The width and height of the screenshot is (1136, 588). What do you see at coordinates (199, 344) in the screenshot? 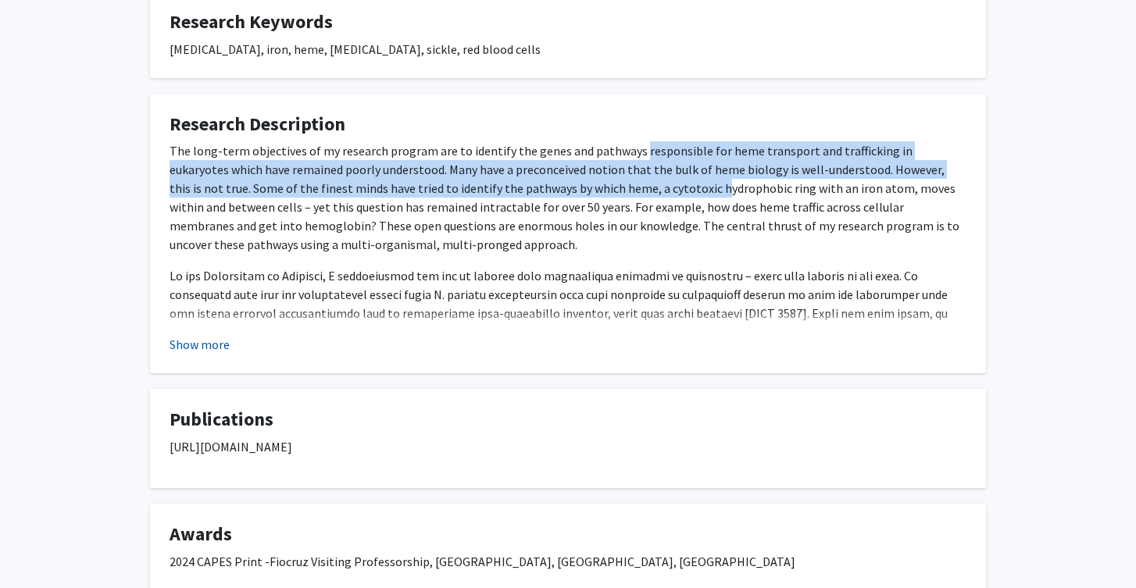
I see `button: Show more` at bounding box center [199, 344].